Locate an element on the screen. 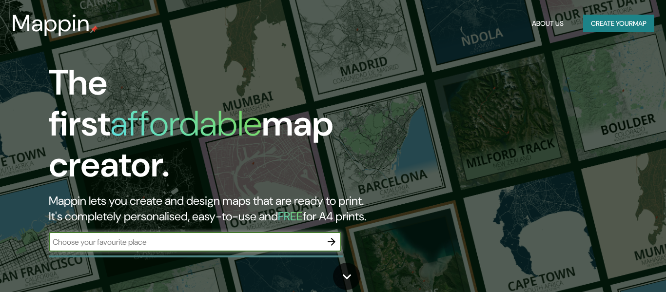  input: Choose your favourite place is located at coordinates (185, 242).